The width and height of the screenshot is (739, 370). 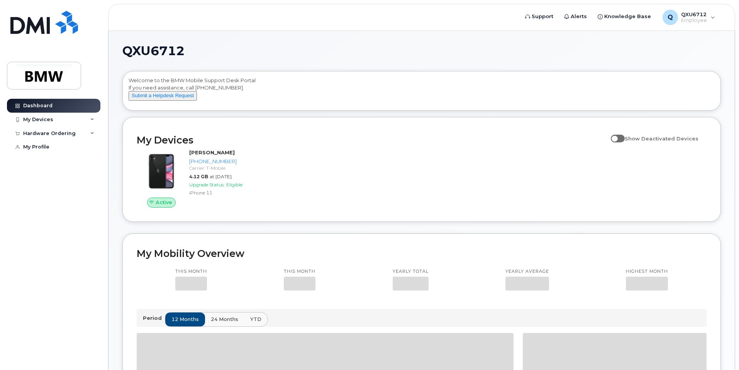 What do you see at coordinates (207, 184) in the screenshot?
I see `span: Upgrade Status:` at bounding box center [207, 184].